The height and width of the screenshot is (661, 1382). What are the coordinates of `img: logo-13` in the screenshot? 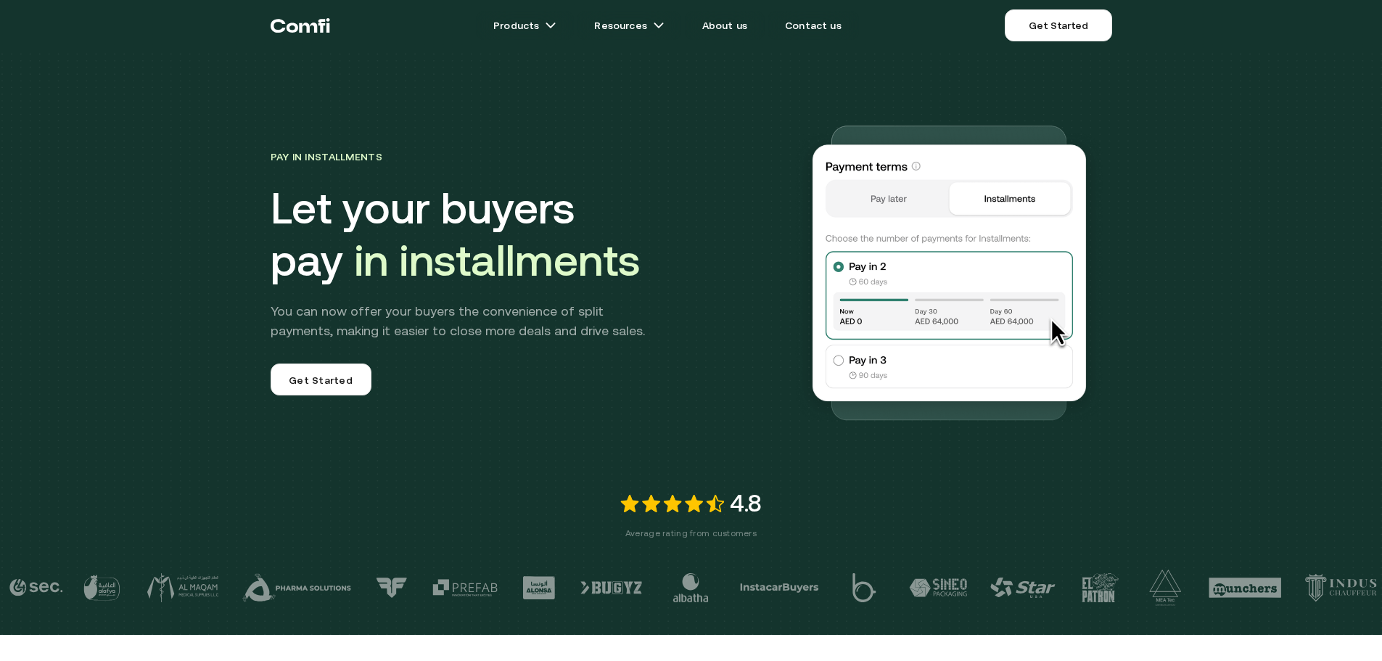 It's located at (1023, 588).